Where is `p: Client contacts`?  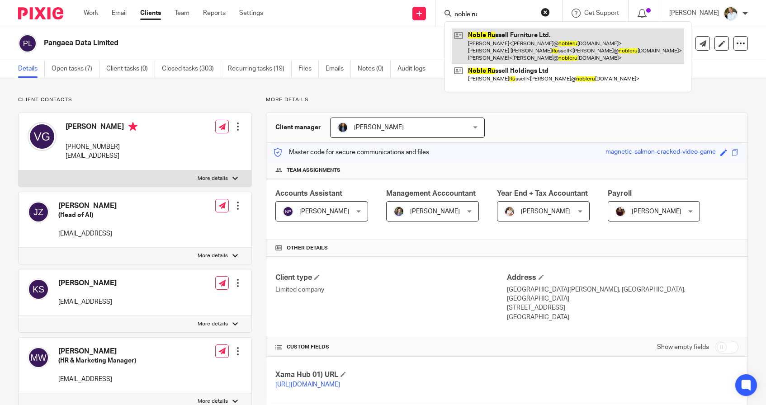 p: Client contacts is located at coordinates (135, 100).